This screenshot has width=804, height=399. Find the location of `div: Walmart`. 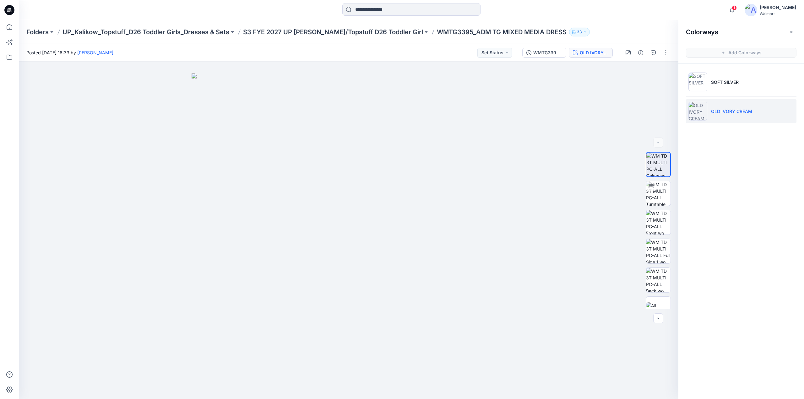

div: Walmart is located at coordinates (778, 13).